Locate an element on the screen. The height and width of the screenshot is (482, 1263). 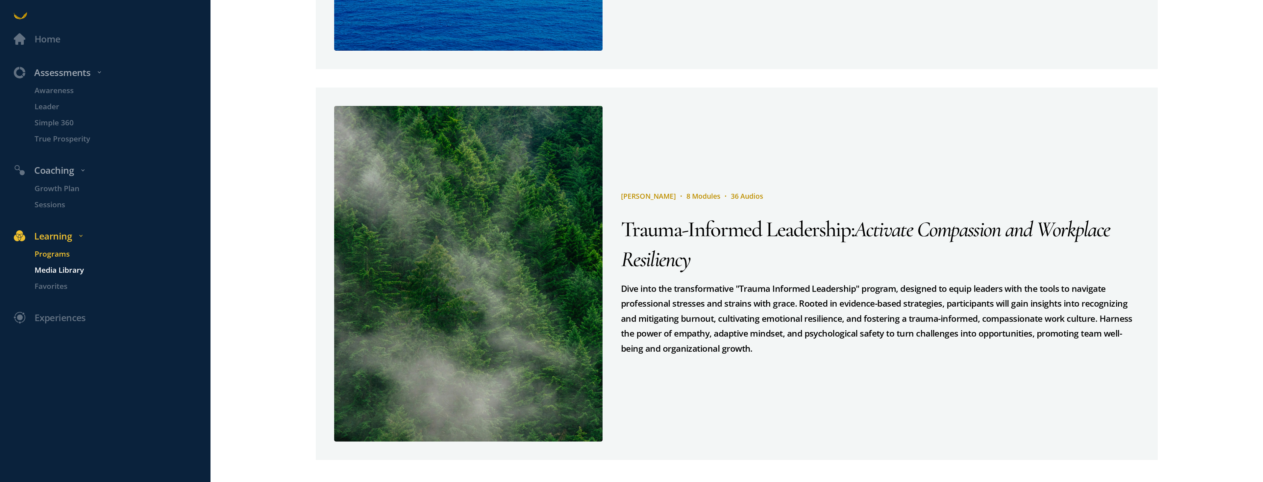
p: True Prosperity is located at coordinates (121, 139).